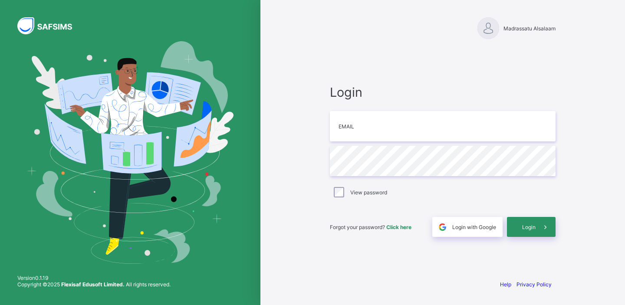 The width and height of the screenshot is (625, 305). Describe the element at coordinates (399, 227) in the screenshot. I see `span: Click here` at that location.